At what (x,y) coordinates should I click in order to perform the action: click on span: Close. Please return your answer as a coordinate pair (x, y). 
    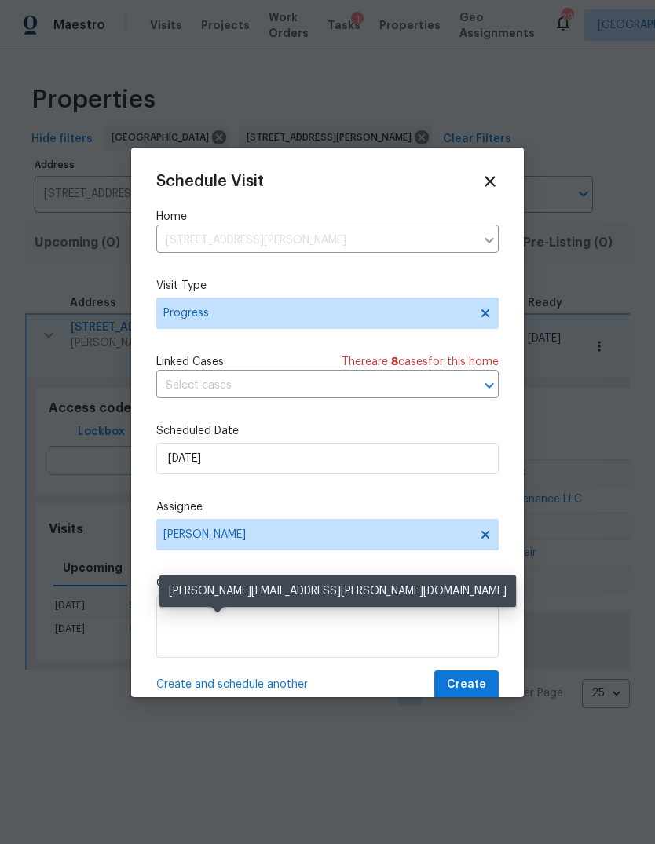
    Looking at the image, I should click on (490, 181).